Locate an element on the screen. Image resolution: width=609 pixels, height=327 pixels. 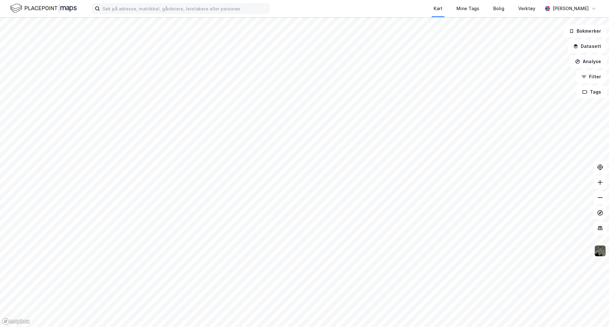
div: Mine Tags is located at coordinates (468, 9).